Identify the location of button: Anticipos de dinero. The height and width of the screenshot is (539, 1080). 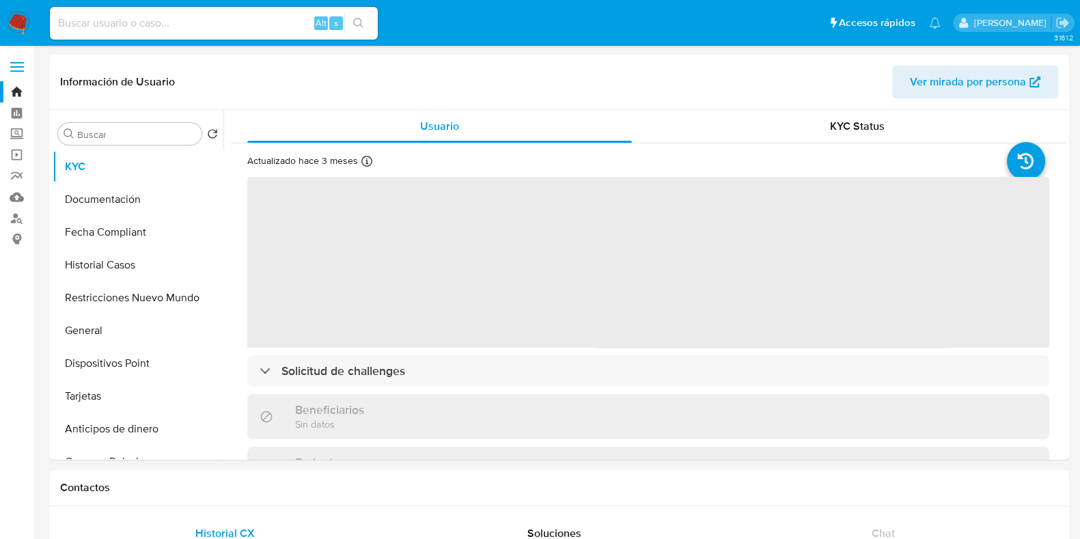
(138, 429).